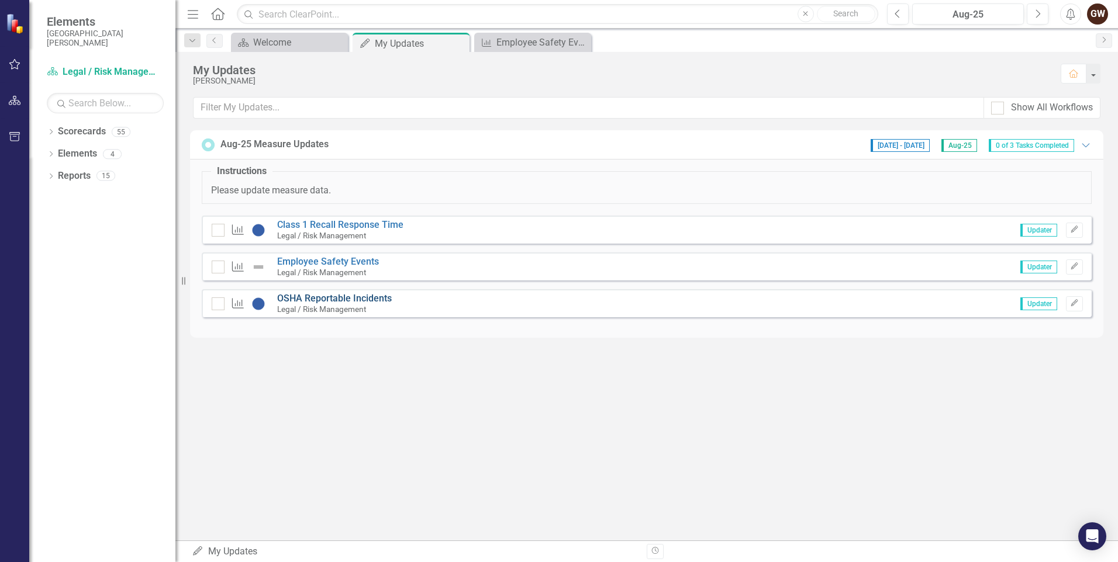 The height and width of the screenshot is (562, 1118). What do you see at coordinates (557, 14) in the screenshot?
I see `input: Search ClearPoint...` at bounding box center [557, 14].